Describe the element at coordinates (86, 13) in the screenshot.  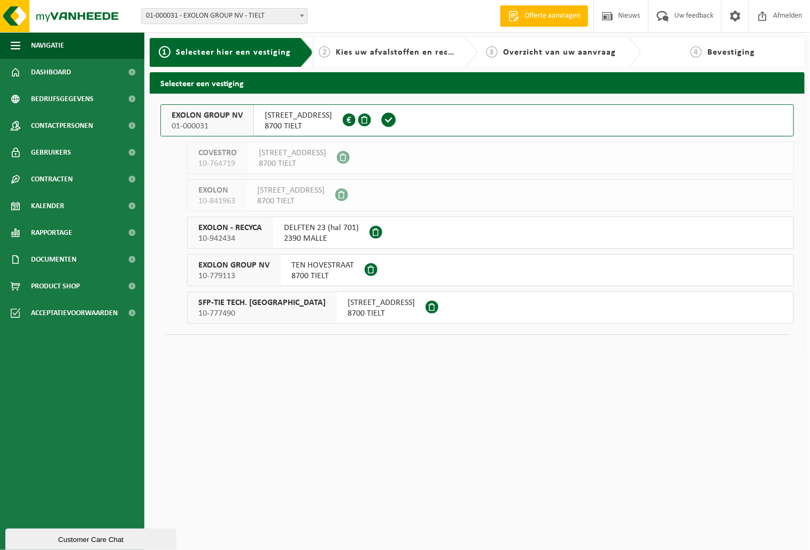
I see `div: Customer Care Chat` at that location.